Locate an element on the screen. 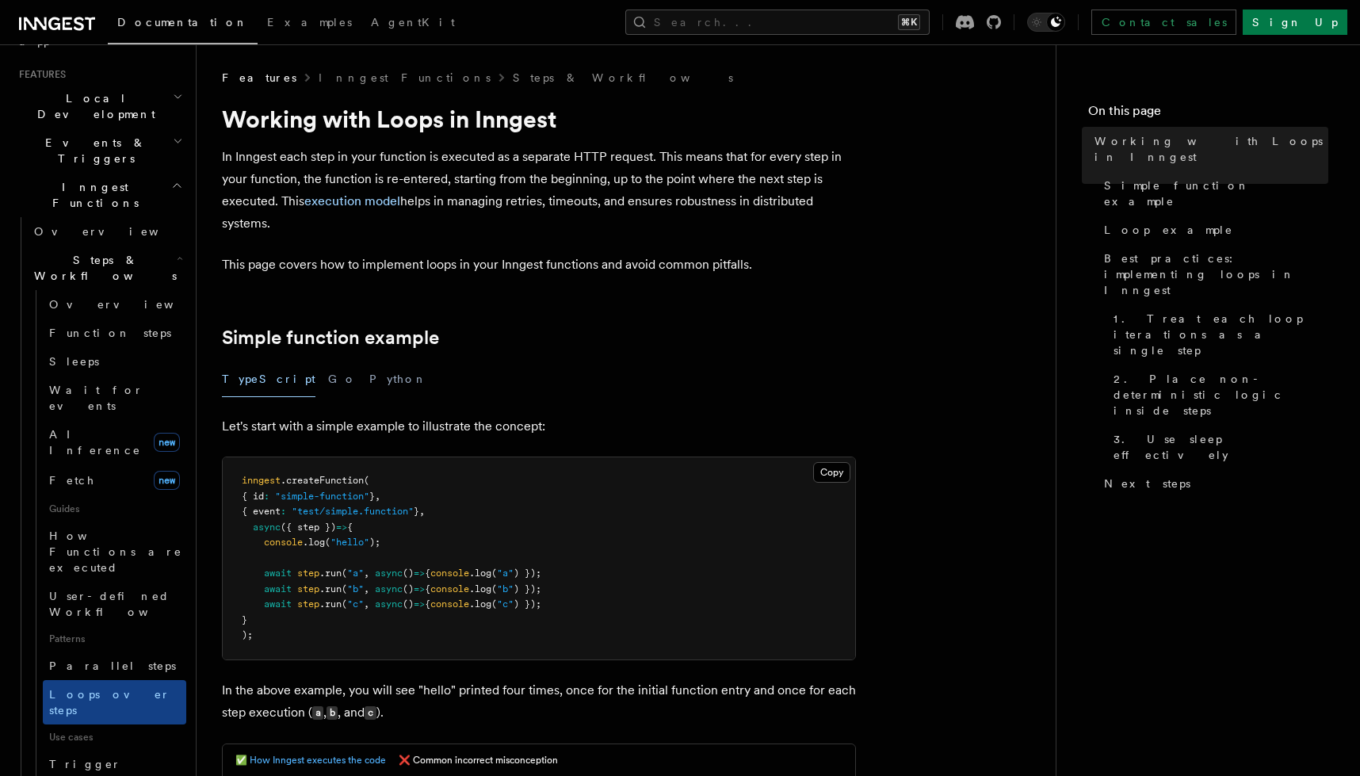  code: c is located at coordinates (370, 713).